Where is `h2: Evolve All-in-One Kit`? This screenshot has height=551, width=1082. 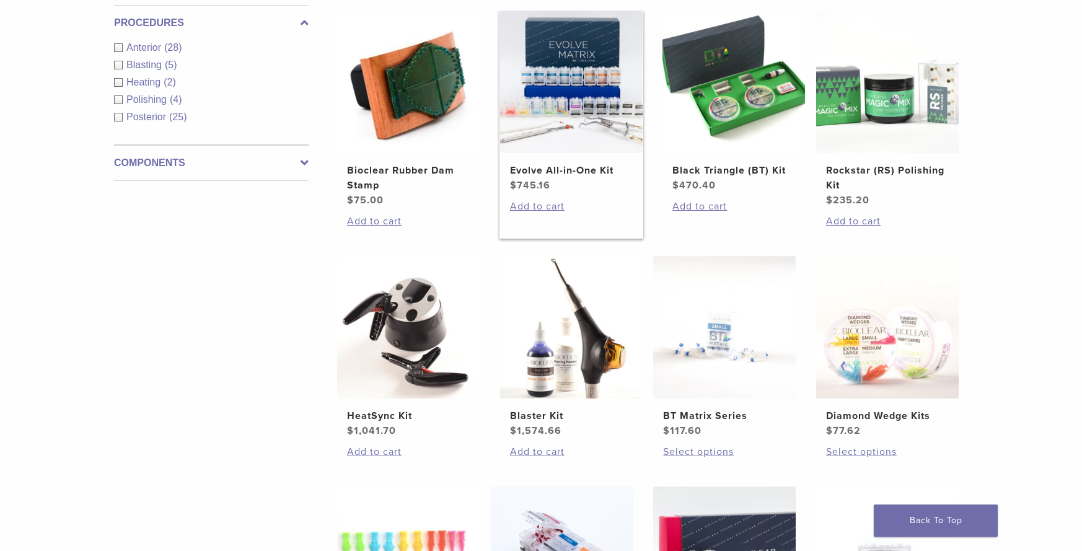 h2: Evolve All-in-One Kit is located at coordinates (572, 170).